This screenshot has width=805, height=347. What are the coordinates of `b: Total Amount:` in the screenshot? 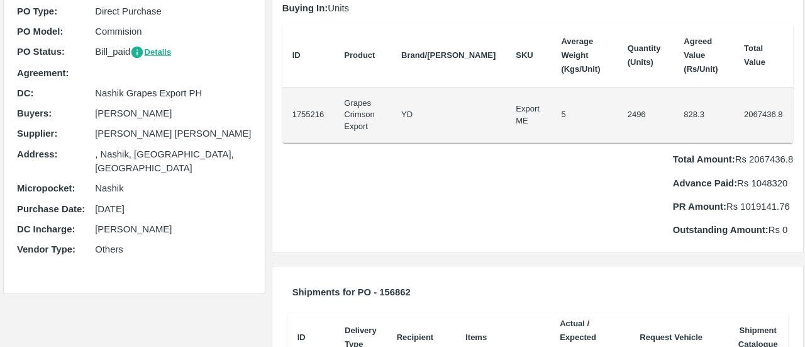 It's located at (704, 159).